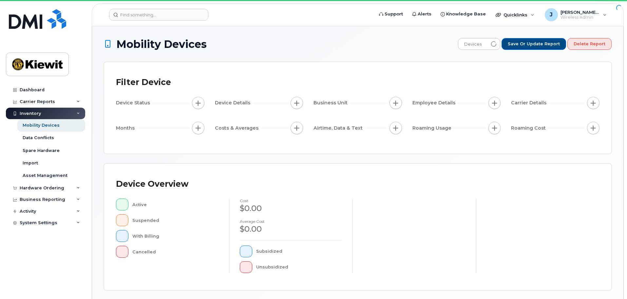 The height and width of the screenshot is (299, 627). I want to click on span: Roaming Usage, so click(433, 128).